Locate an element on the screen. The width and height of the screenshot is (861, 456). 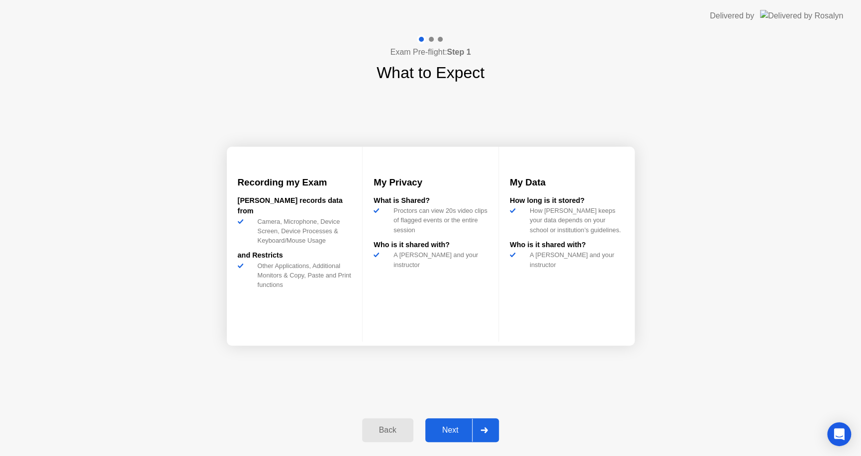
div: How long is it stored? is located at coordinates (567, 201).